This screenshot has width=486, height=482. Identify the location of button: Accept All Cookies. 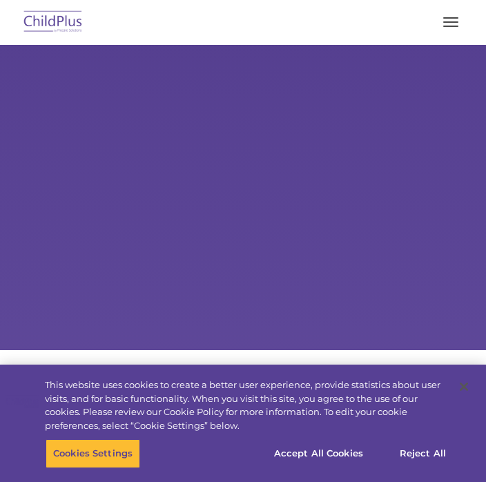
(318, 453).